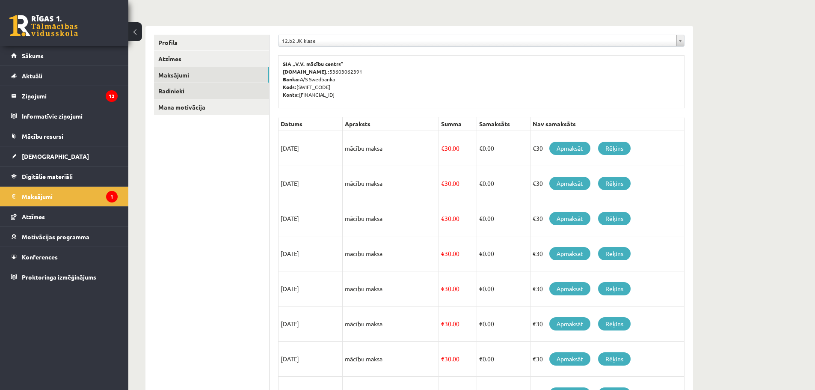  Describe the element at coordinates (44, 26) in the screenshot. I see `a: Rīgas 1. Tālmācības vidusskola` at that location.